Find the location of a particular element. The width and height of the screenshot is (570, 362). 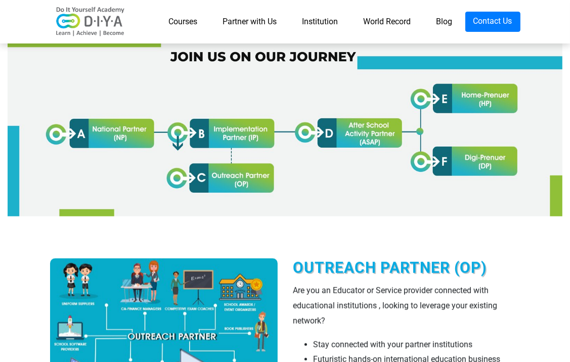

a: Courses is located at coordinates (183, 22).